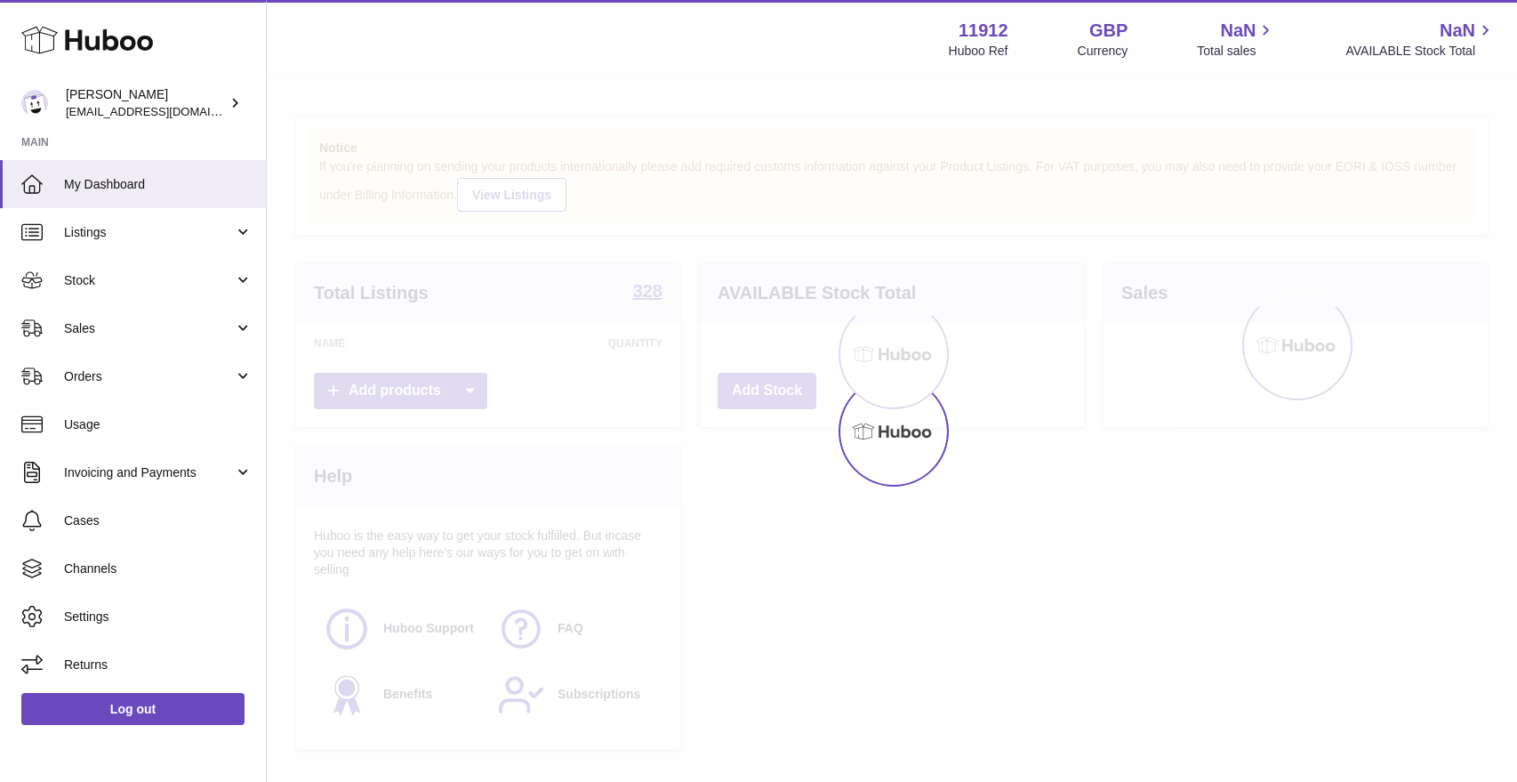 The height and width of the screenshot is (782, 1517). What do you see at coordinates (1236, 39) in the screenshot?
I see `a: NaN Total sales` at bounding box center [1236, 39].